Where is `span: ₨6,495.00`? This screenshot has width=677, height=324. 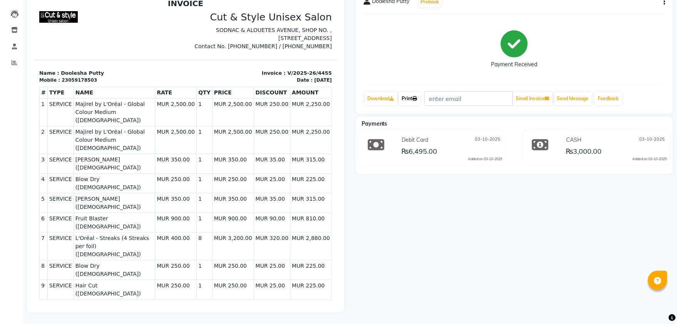 span: ₨6,495.00 is located at coordinates (419, 152).